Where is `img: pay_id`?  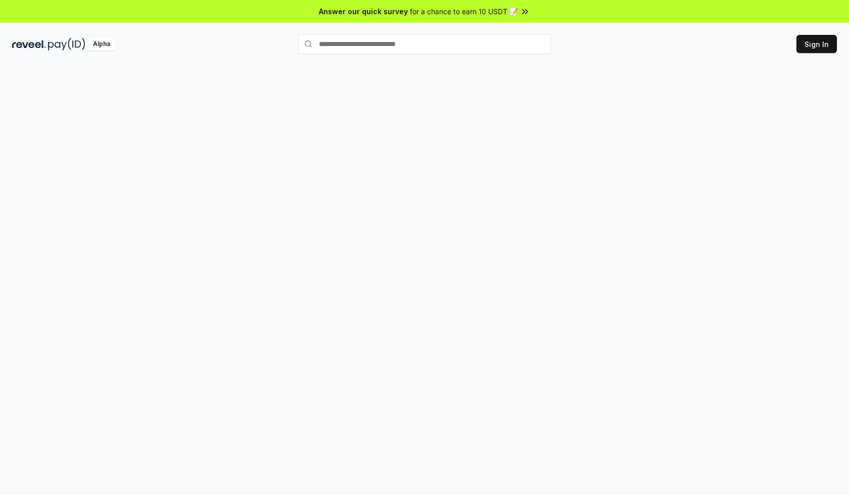
img: pay_id is located at coordinates (67, 44).